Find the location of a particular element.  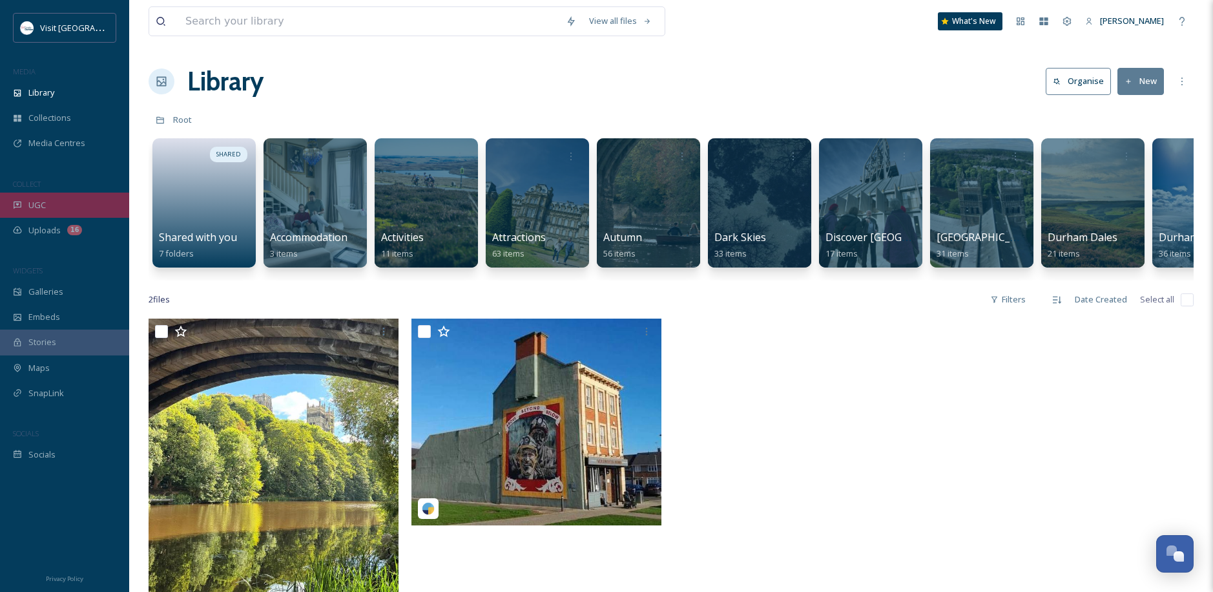

span: Maps is located at coordinates (39, 367).